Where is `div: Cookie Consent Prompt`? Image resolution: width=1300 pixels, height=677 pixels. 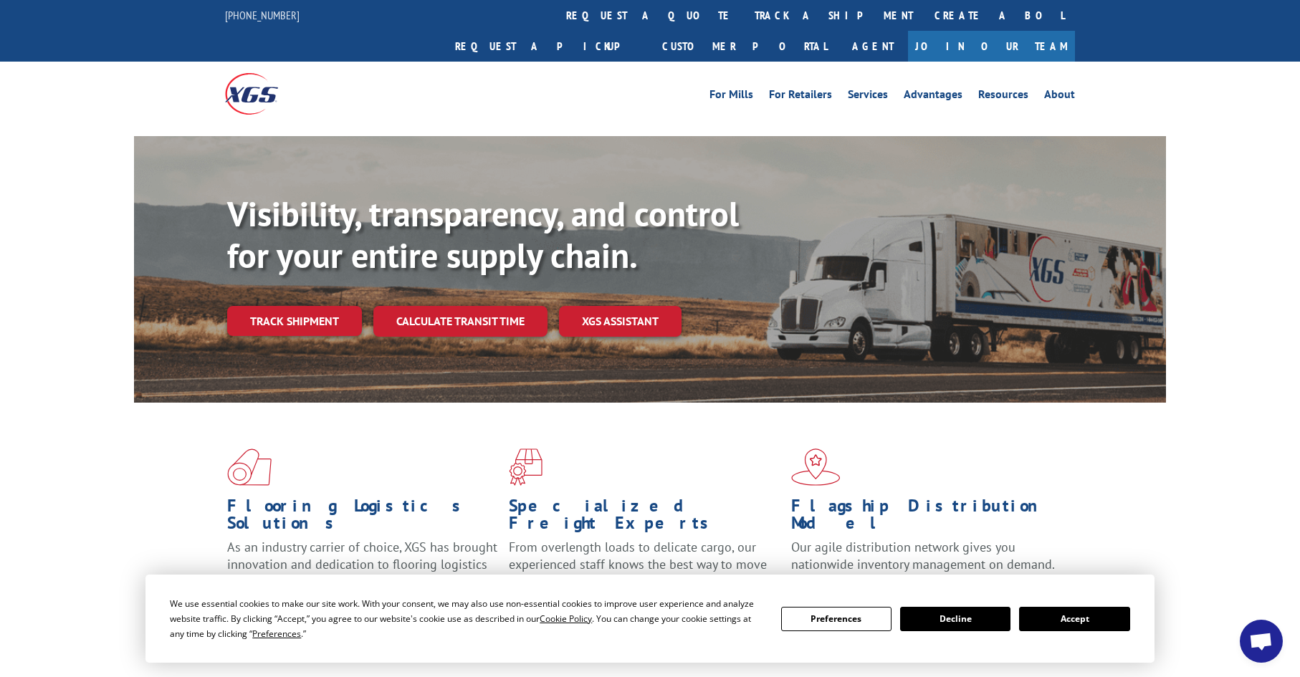
div: Cookie Consent Prompt is located at coordinates (650, 619).